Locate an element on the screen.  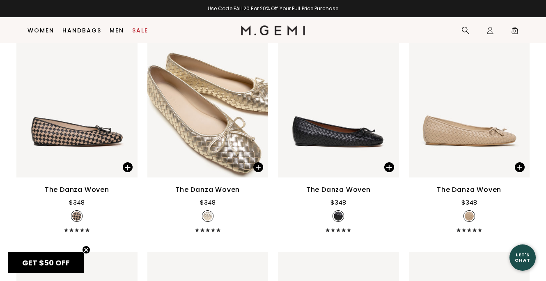
span: 0 is located at coordinates (515, 32).